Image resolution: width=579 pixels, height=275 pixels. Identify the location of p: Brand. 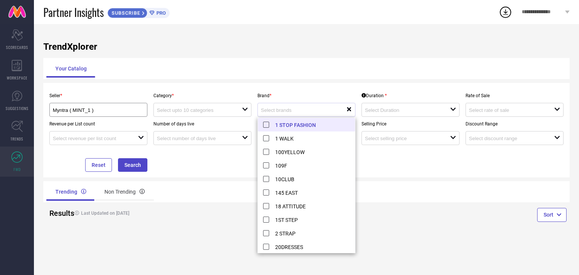
(306, 96).